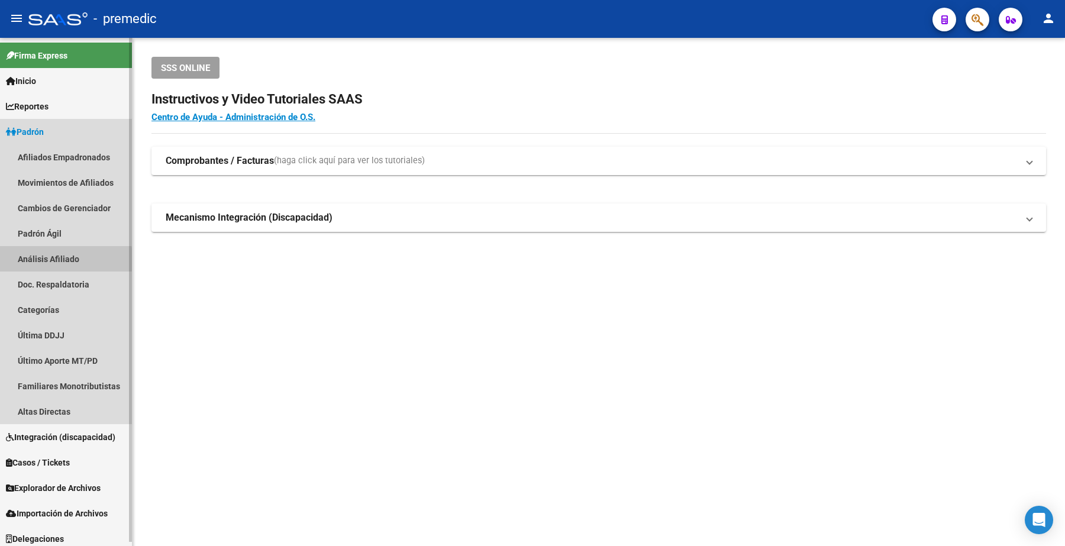 The width and height of the screenshot is (1065, 546). What do you see at coordinates (60, 437) in the screenshot?
I see `span: Integración (discapacidad)` at bounding box center [60, 437].